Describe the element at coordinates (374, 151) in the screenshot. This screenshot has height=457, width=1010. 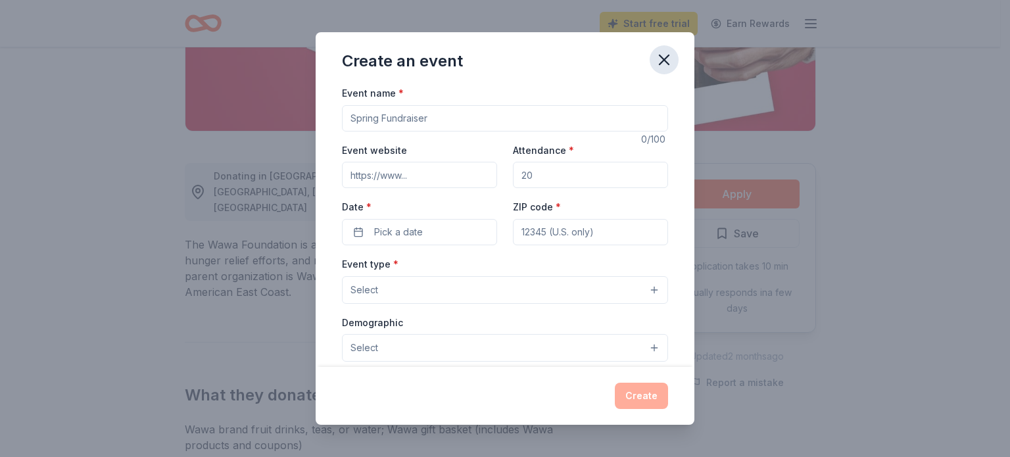
I see `label: Event website` at that location.